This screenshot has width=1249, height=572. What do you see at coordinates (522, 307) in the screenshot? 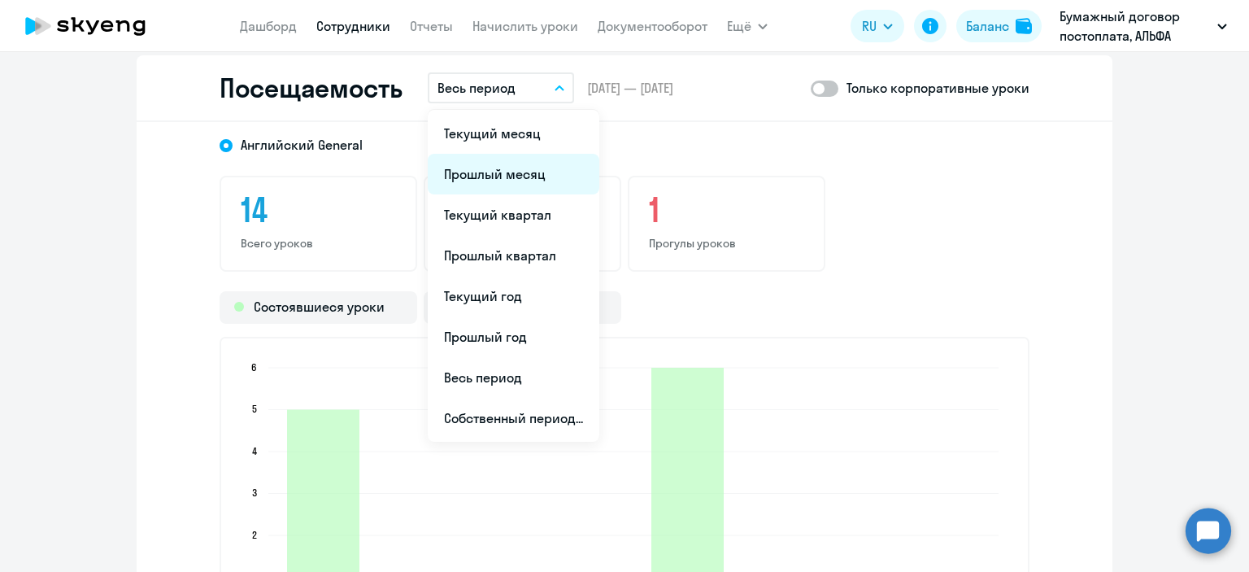
I see `div: Прогулы` at bounding box center [522, 307].